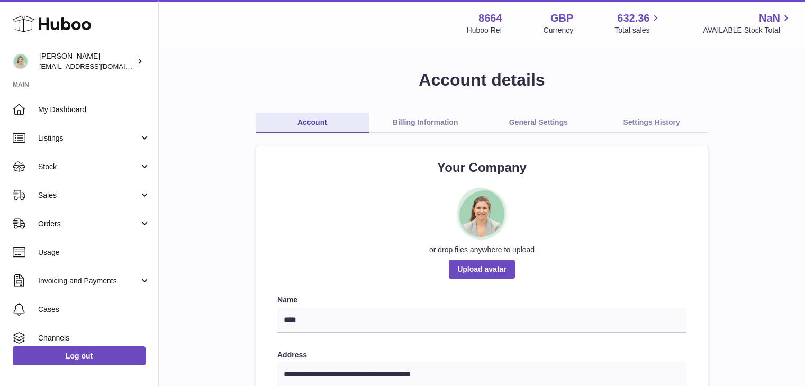 This screenshot has height=386, width=805. I want to click on span: Stock, so click(88, 167).